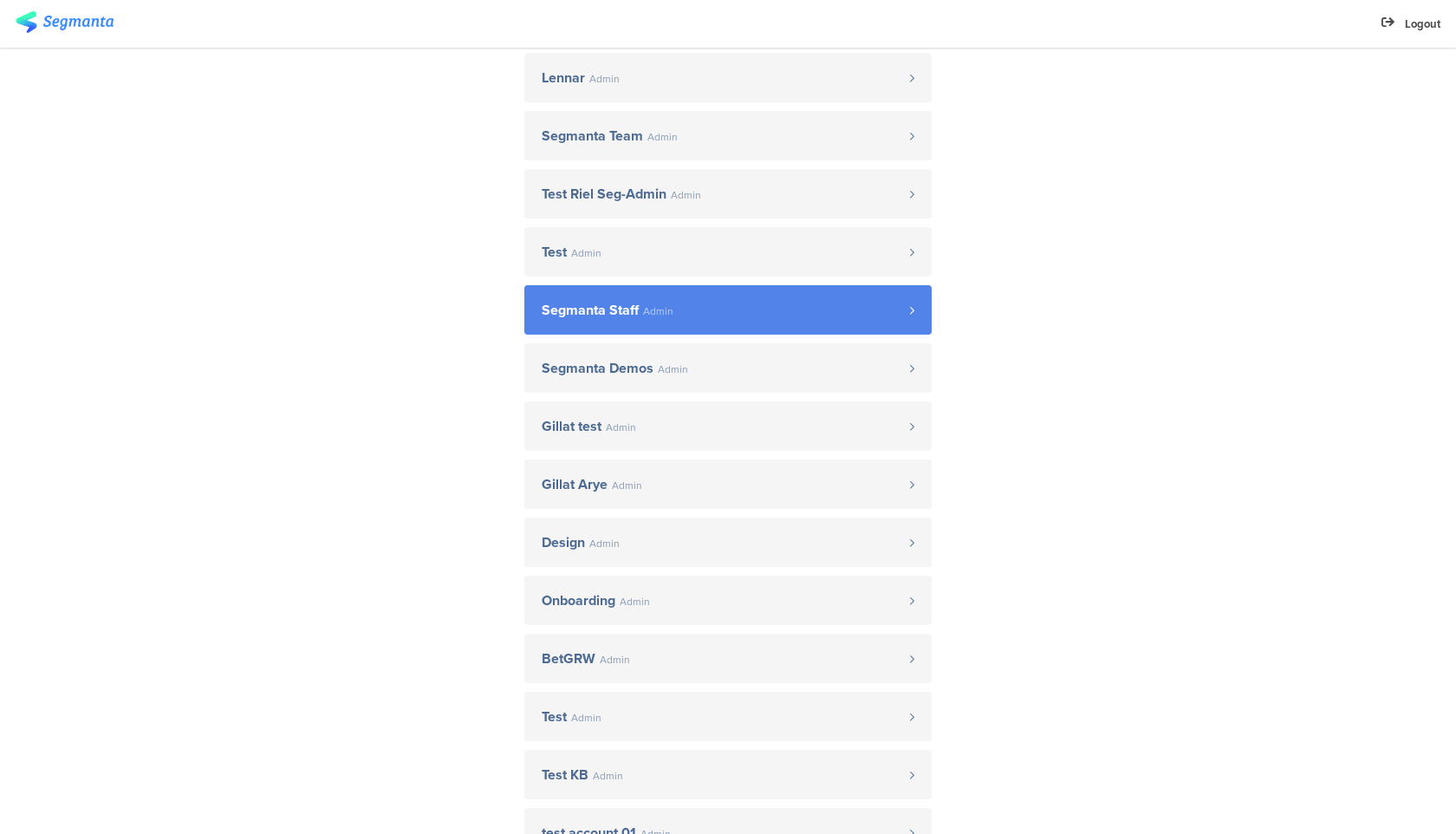 Image resolution: width=1456 pixels, height=834 pixels. What do you see at coordinates (563, 543) in the screenshot?
I see `span: Design` at bounding box center [563, 543].